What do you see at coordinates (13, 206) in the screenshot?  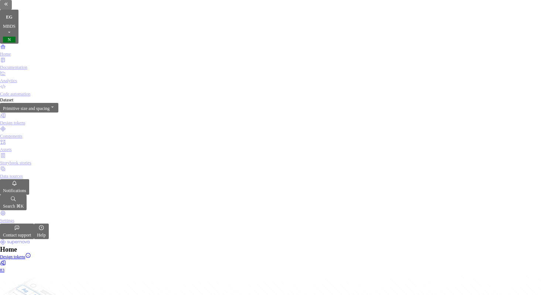 I see `div: Search ⌘K` at bounding box center [13, 206].